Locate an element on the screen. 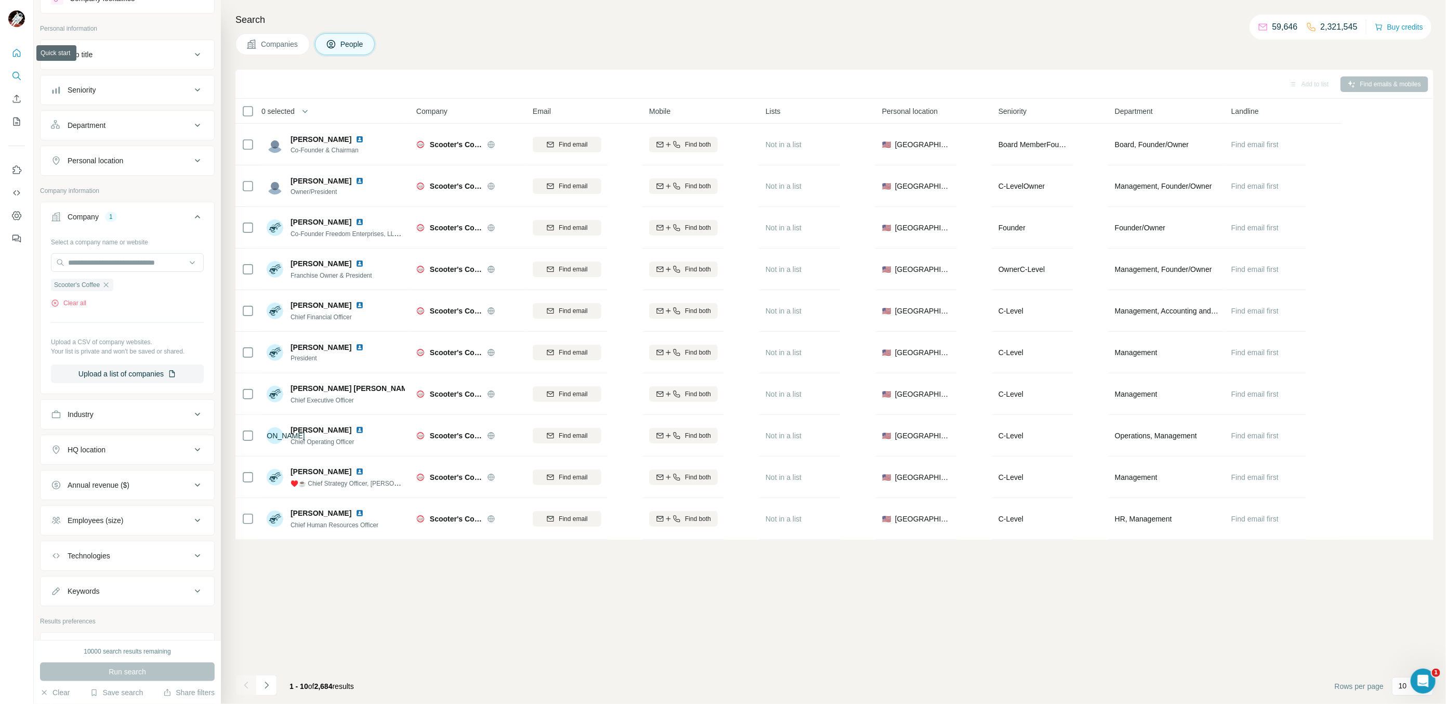 This screenshot has height=704, width=1446. span: Management, Founder/Owner is located at coordinates (1163, 269).